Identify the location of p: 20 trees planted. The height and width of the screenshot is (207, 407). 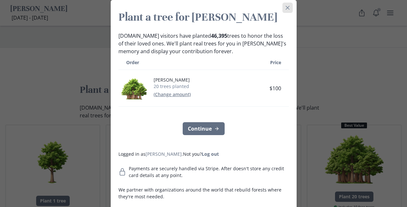
(172, 86).